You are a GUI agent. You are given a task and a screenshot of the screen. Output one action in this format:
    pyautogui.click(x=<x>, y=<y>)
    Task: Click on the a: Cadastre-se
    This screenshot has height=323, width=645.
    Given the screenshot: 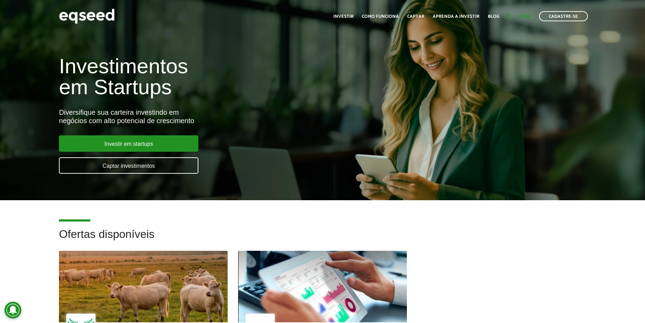 What is the action you would take?
    pyautogui.click(x=564, y=16)
    